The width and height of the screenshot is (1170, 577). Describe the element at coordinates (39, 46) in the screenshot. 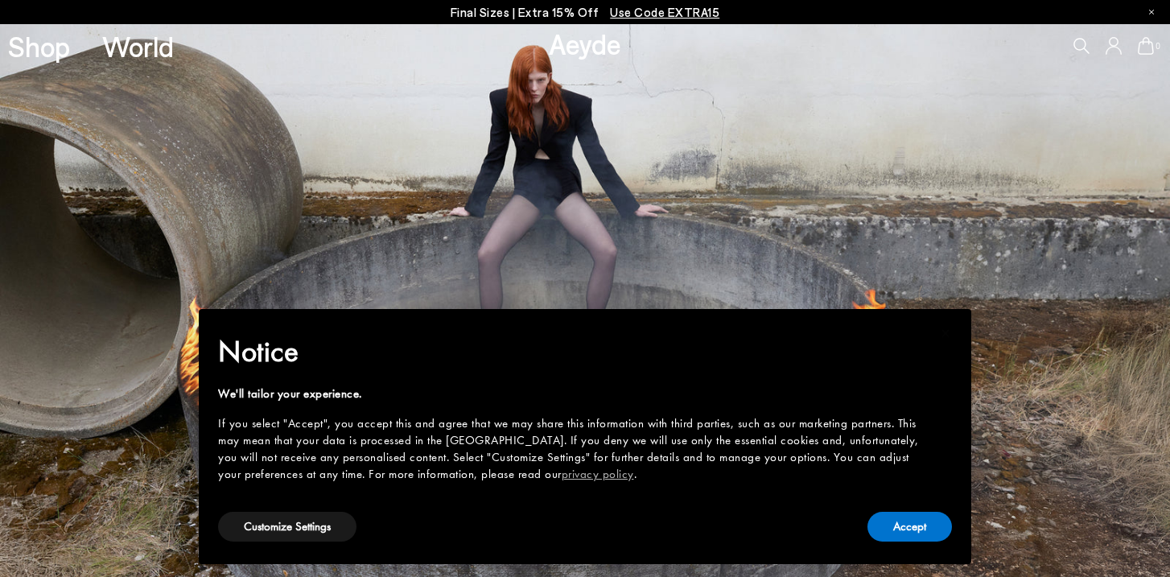

I see `a: Shop` at that location.